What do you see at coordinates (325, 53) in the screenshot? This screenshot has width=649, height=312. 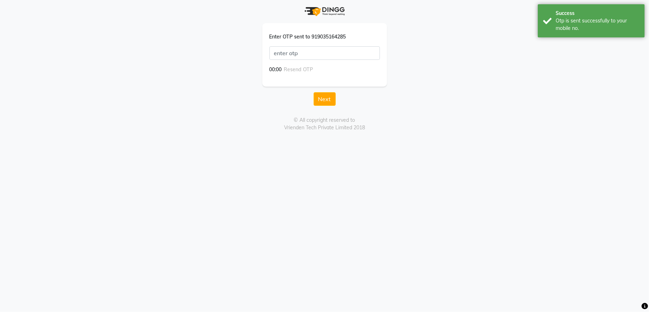 I see `input: enter otp` at bounding box center [325, 53].